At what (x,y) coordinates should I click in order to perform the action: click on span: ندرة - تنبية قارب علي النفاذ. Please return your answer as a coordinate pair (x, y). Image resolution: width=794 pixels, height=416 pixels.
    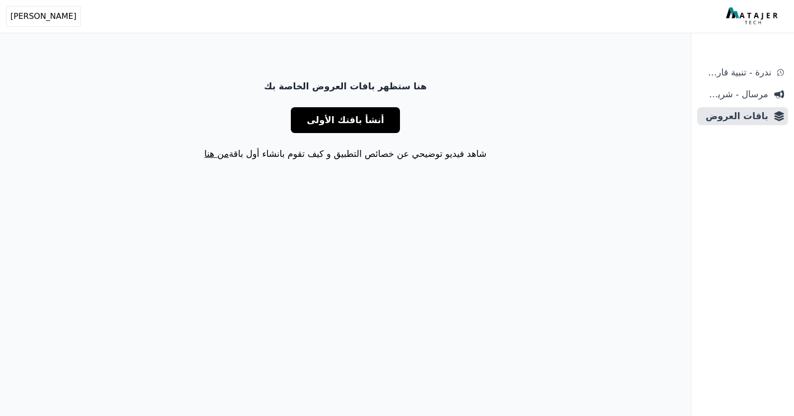
    Looking at the image, I should click on (736, 72).